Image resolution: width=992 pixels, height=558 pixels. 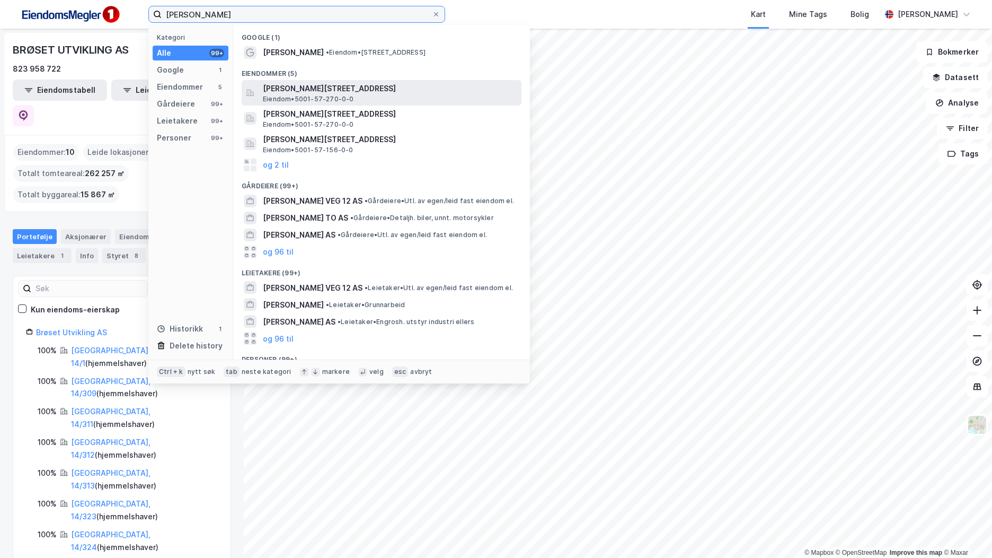 I want to click on div: markere, so click(x=336, y=372).